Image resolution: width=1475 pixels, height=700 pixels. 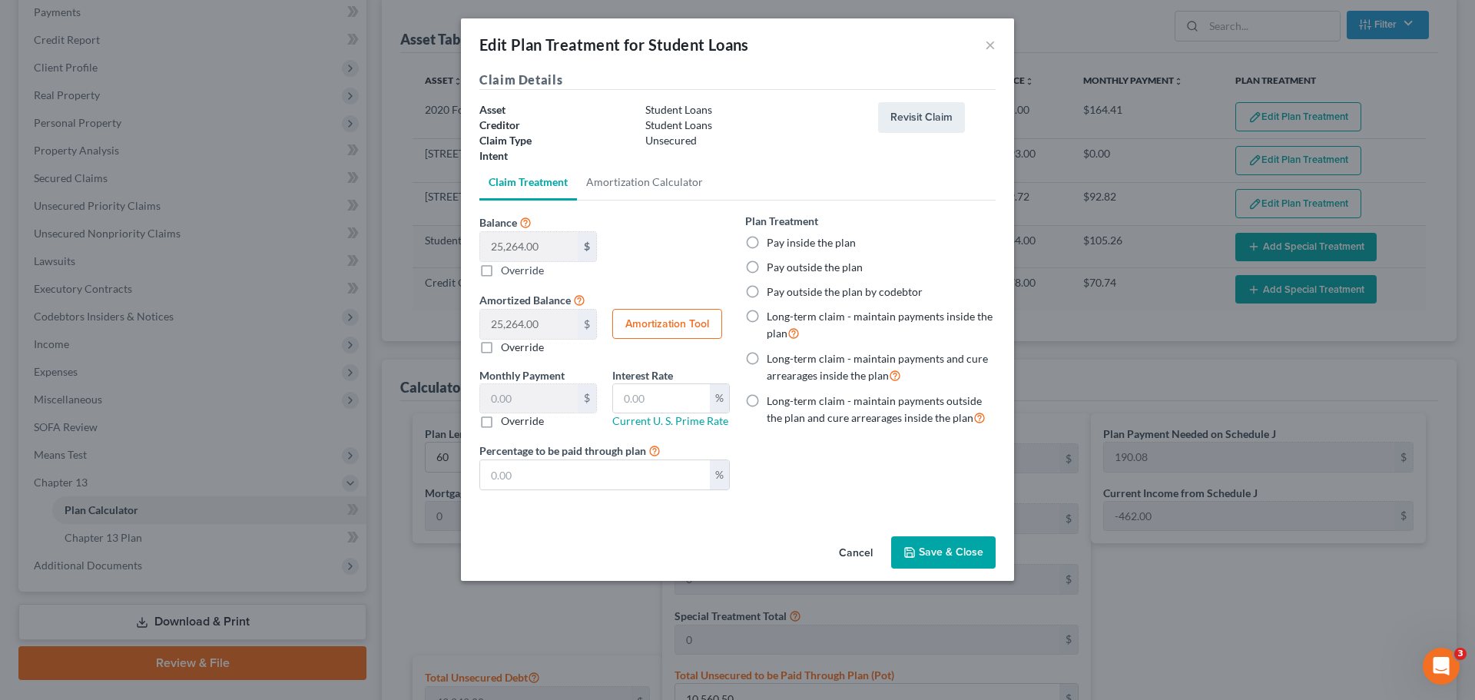 I want to click on button: Amortization Tool, so click(x=667, y=324).